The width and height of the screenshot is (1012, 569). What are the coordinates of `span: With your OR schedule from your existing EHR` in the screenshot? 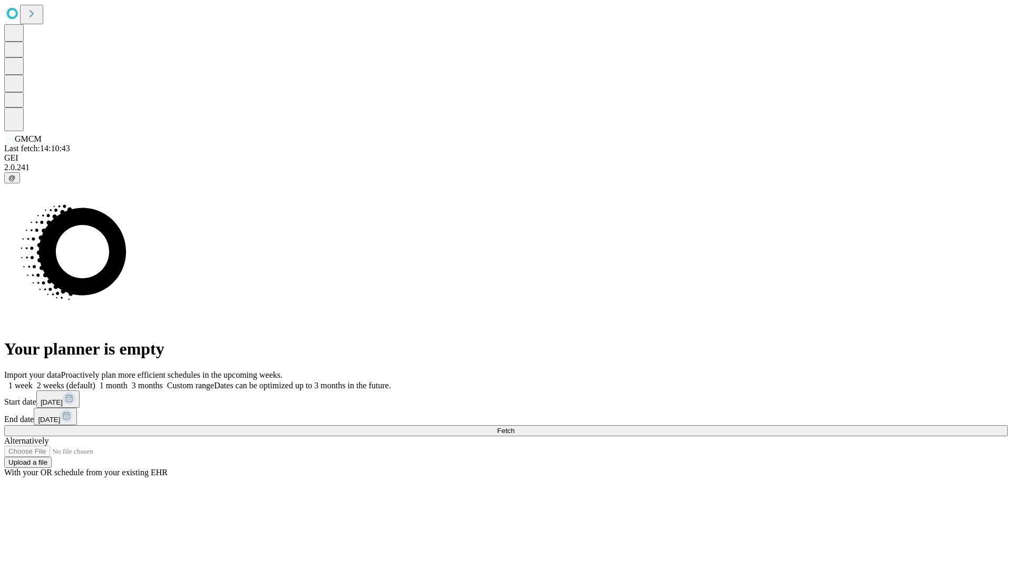 It's located at (86, 472).